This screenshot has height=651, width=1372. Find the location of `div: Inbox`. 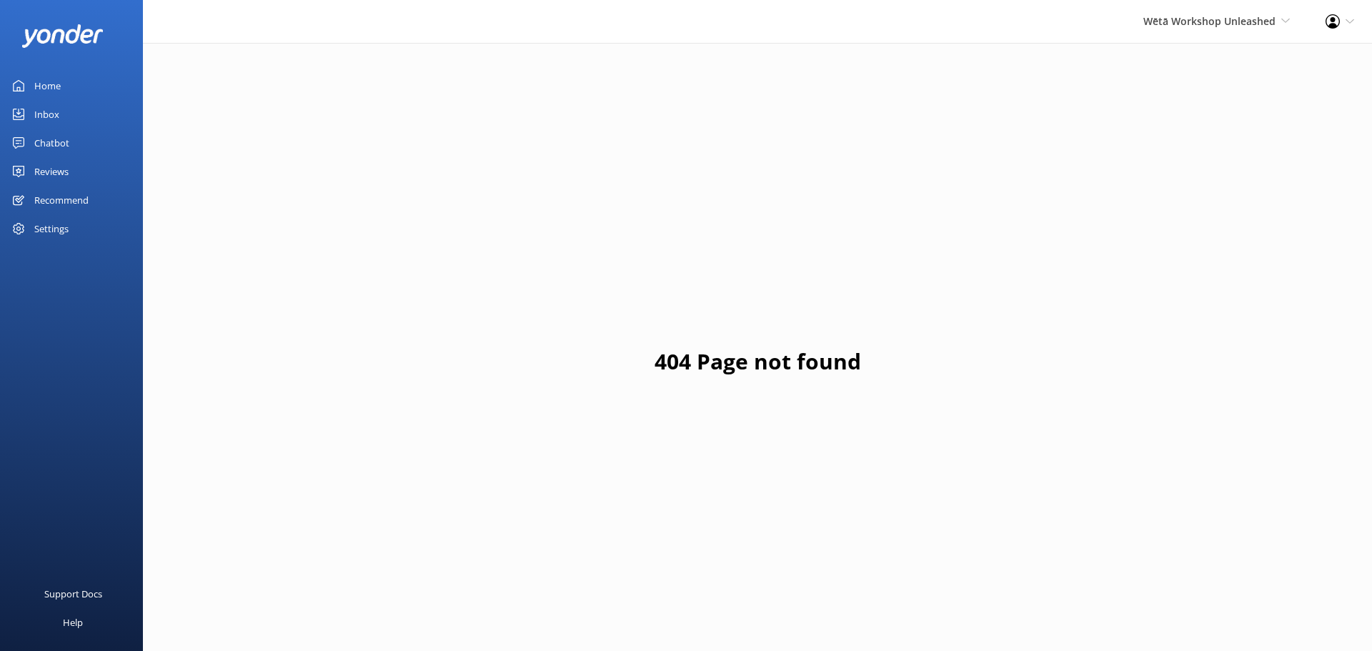

div: Inbox is located at coordinates (46, 114).